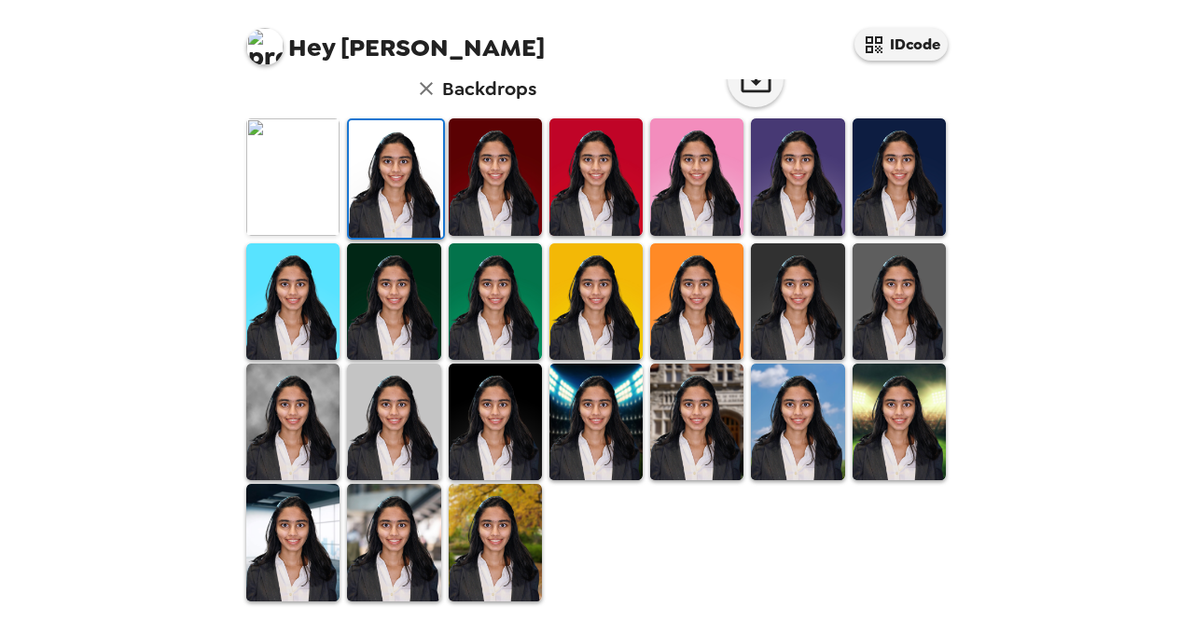  I want to click on button: IDcode, so click(901, 44).